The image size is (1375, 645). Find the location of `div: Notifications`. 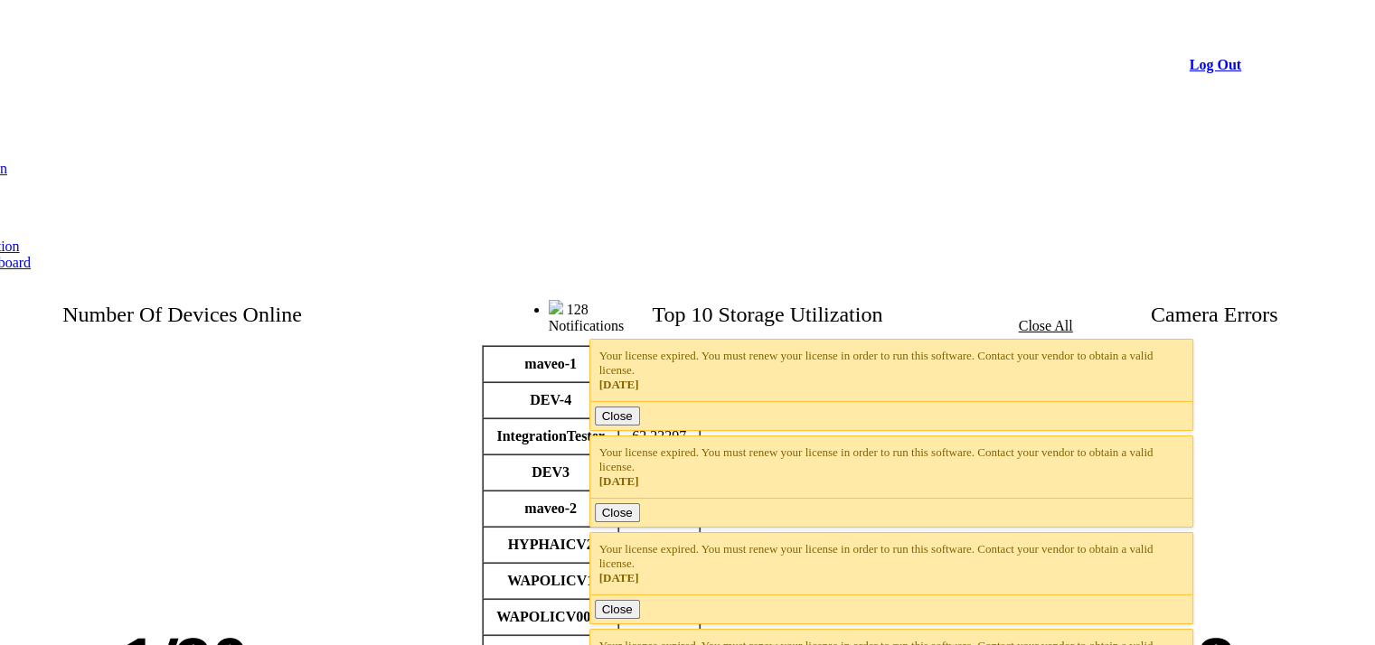

div: Notifications is located at coordinates (877, 326).